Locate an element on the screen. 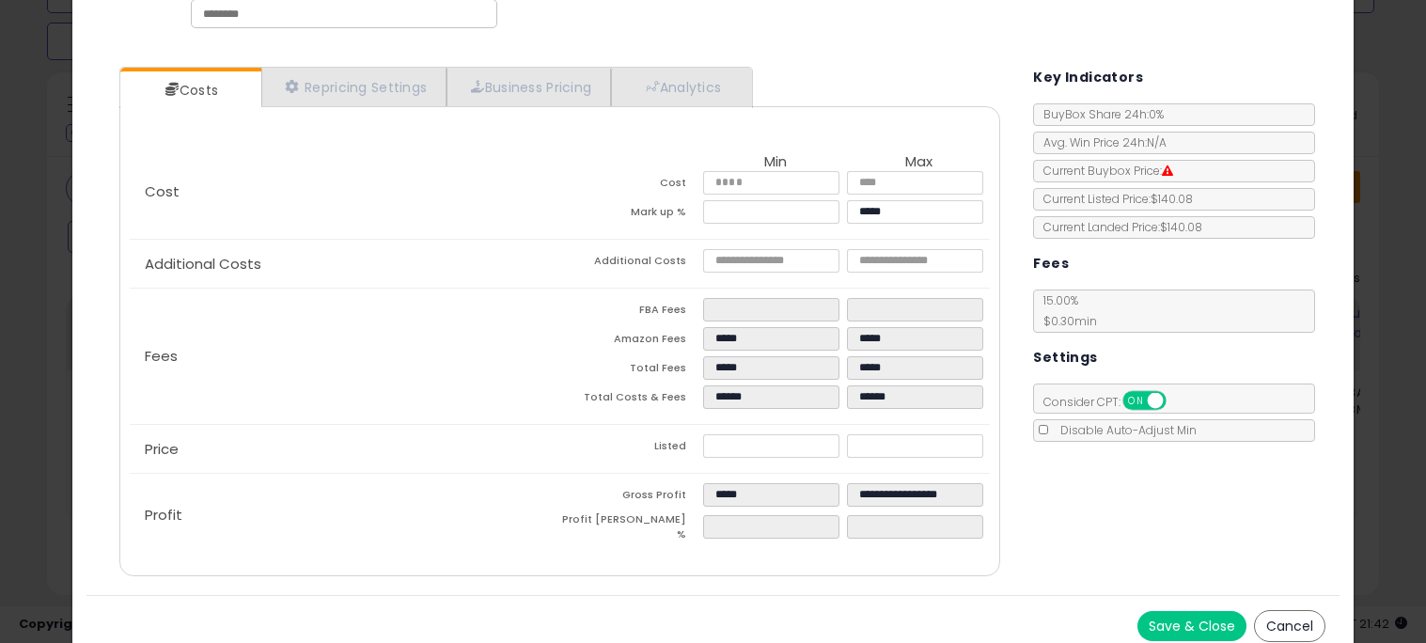 The image size is (1426, 643). td: Total Fees is located at coordinates (631, 370).